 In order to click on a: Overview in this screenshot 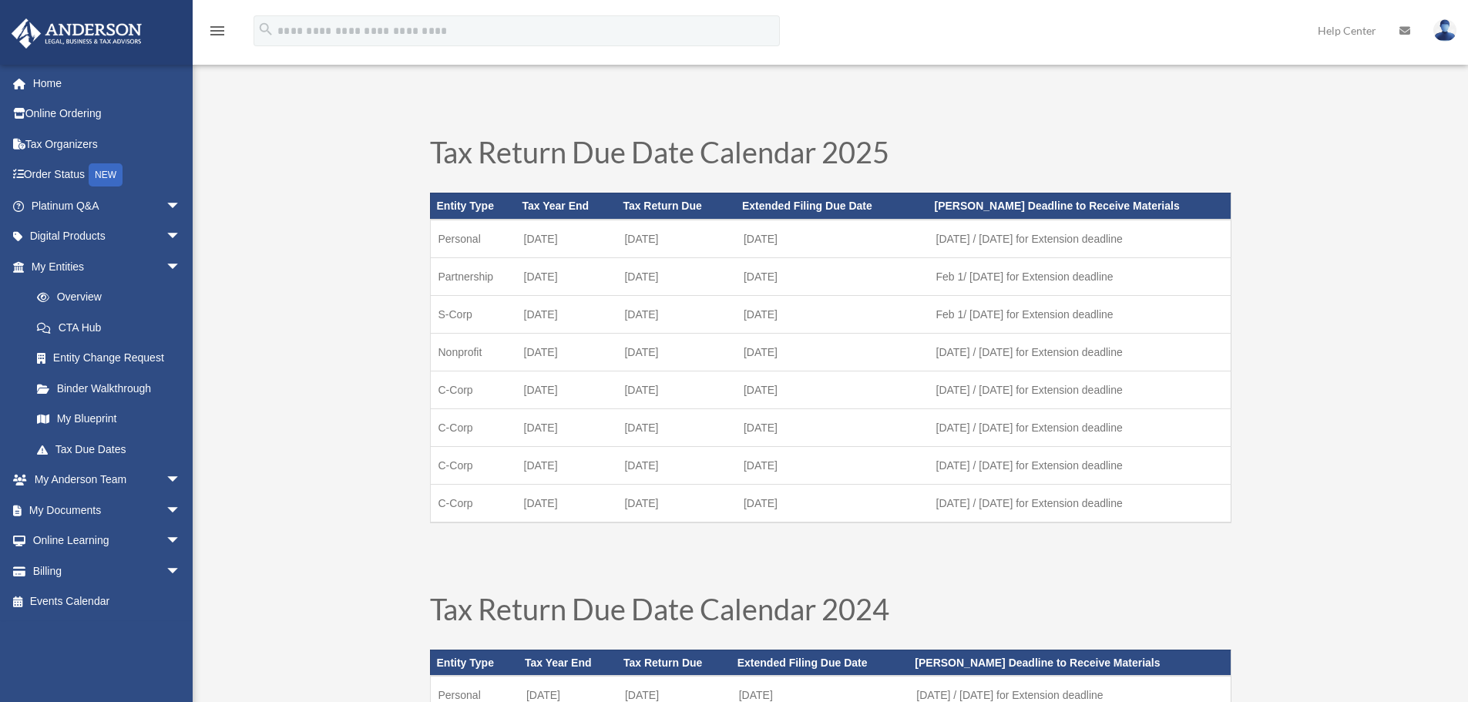, I will do `click(113, 297)`.